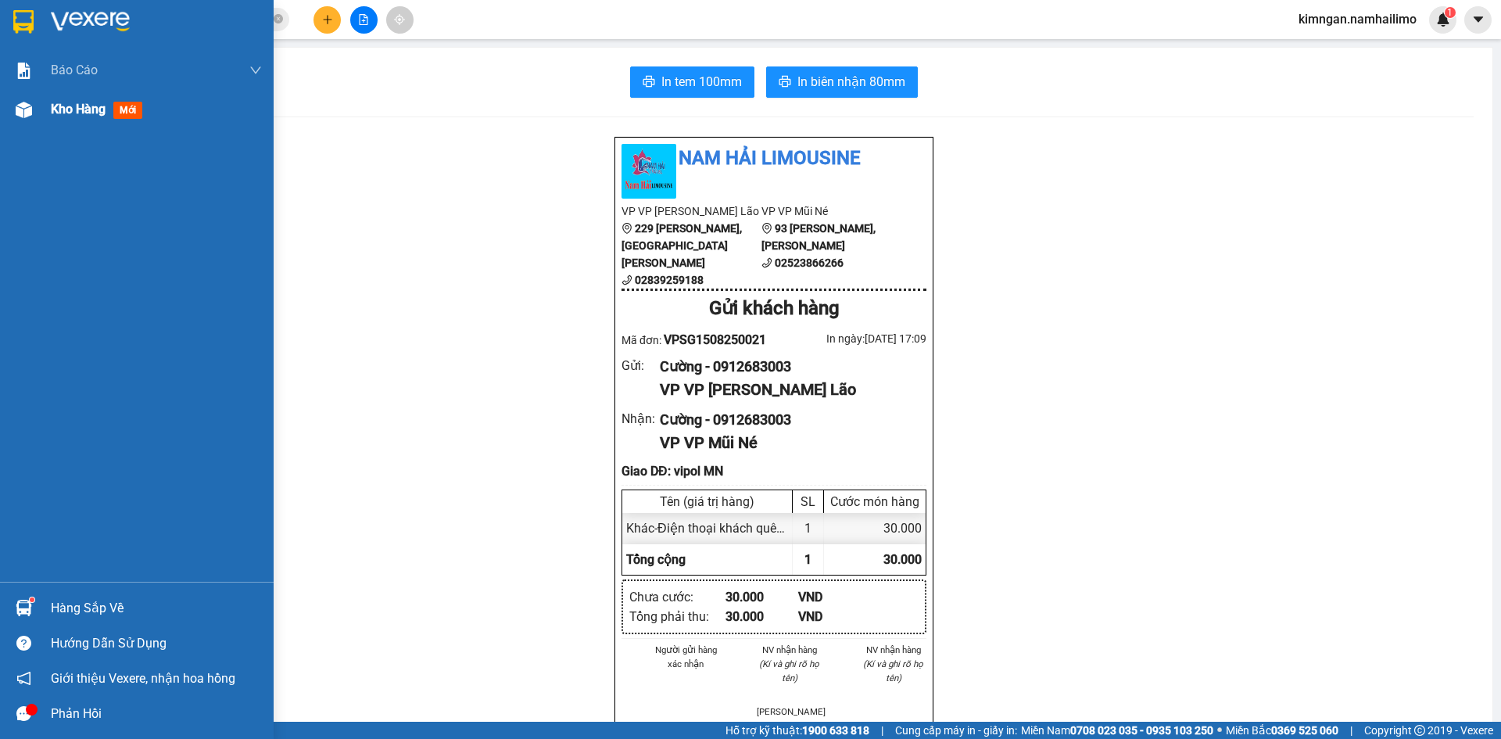  What do you see at coordinates (25, 23) in the screenshot?
I see `span: Gửi:` at bounding box center [25, 23].